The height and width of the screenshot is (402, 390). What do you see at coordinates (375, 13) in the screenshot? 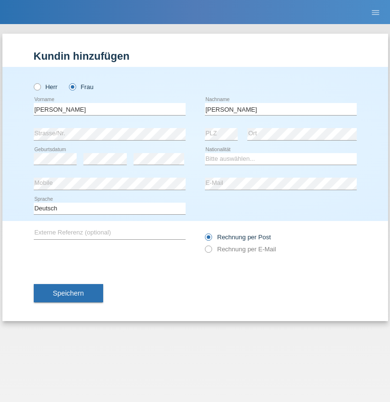
I see `i: menu` at bounding box center [375, 13].